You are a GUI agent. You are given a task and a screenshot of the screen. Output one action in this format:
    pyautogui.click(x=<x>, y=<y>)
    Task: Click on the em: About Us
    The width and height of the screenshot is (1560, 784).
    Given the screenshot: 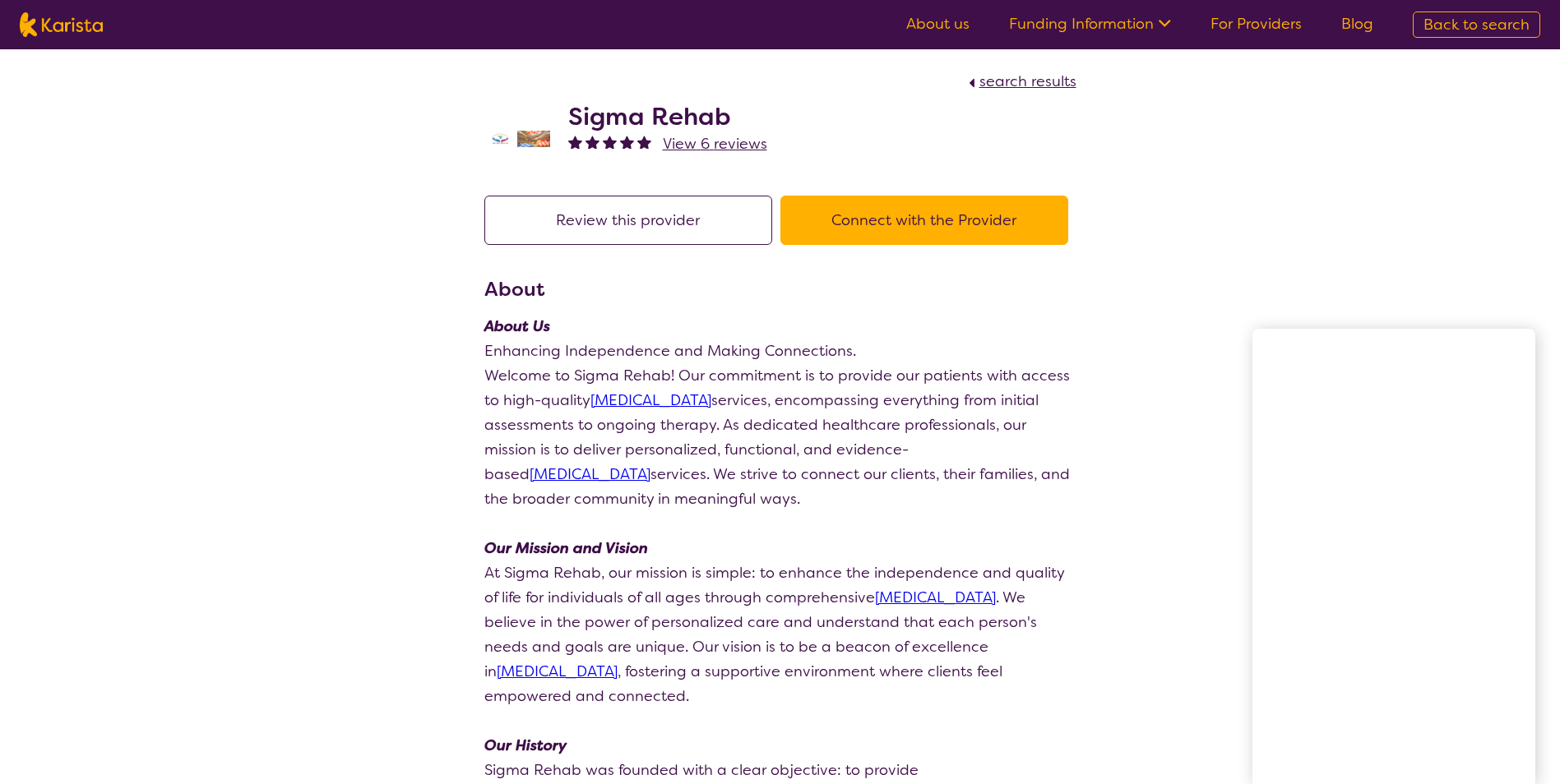 What is the action you would take?
    pyautogui.click(x=518, y=327)
    